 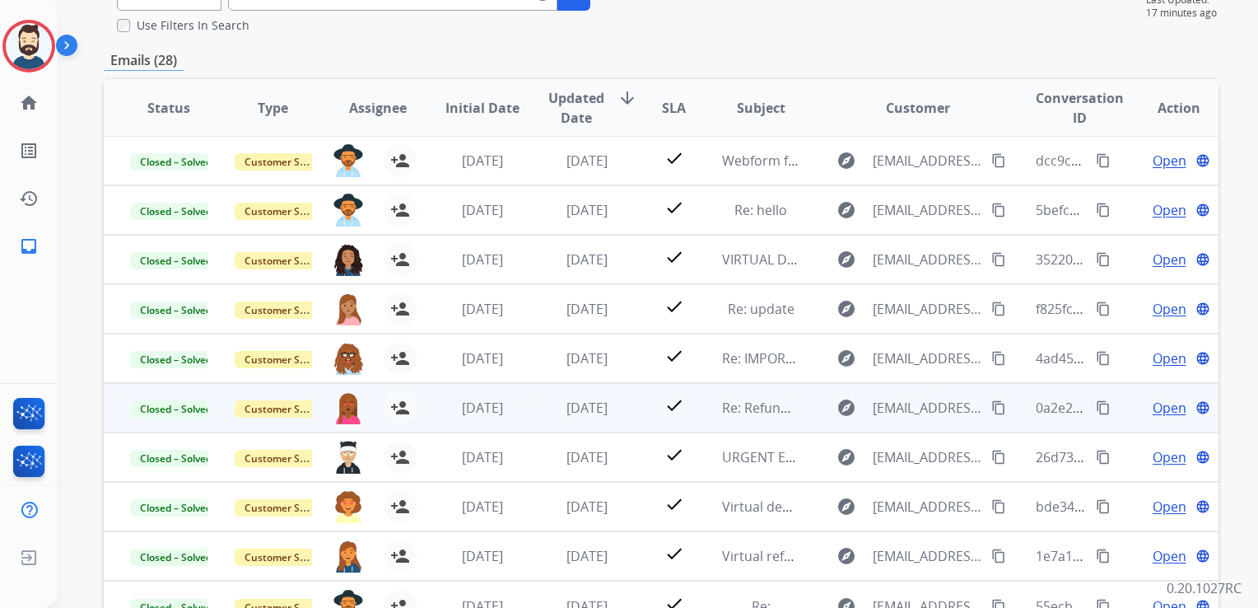 I want to click on mat-icon: history, so click(x=29, y=198).